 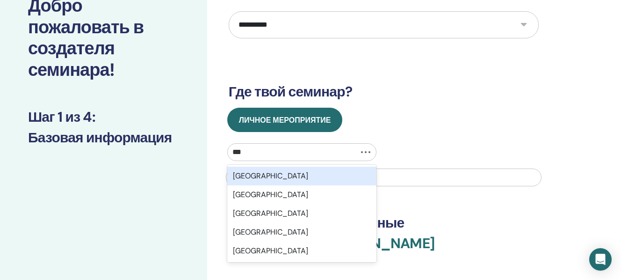 I want to click on h3: Базовая информация, so click(x=103, y=137).